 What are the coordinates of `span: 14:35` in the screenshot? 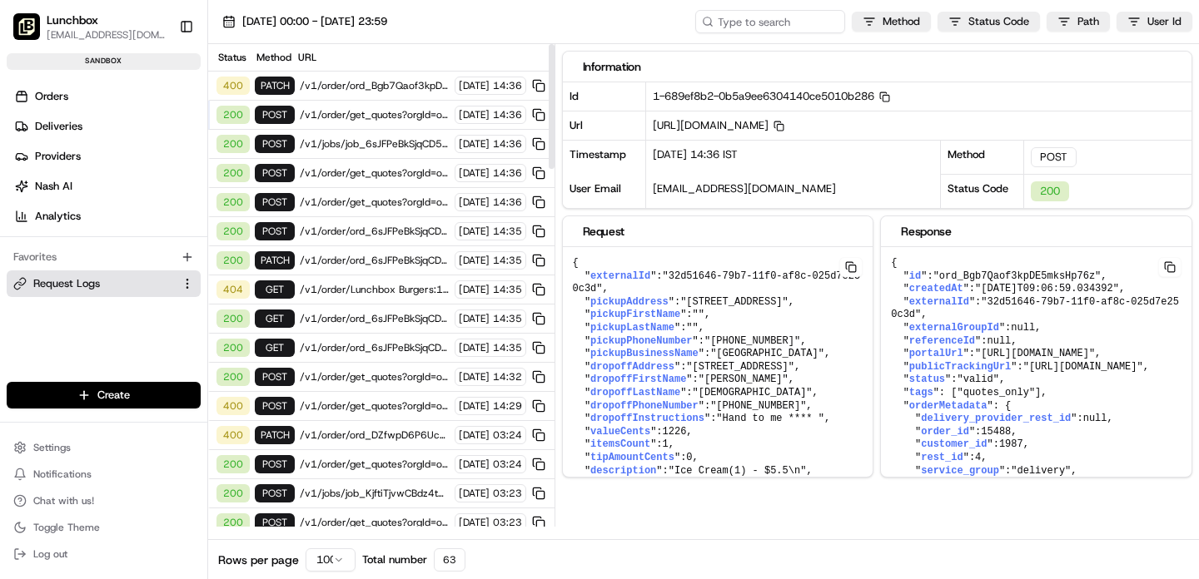 It's located at (507, 290).